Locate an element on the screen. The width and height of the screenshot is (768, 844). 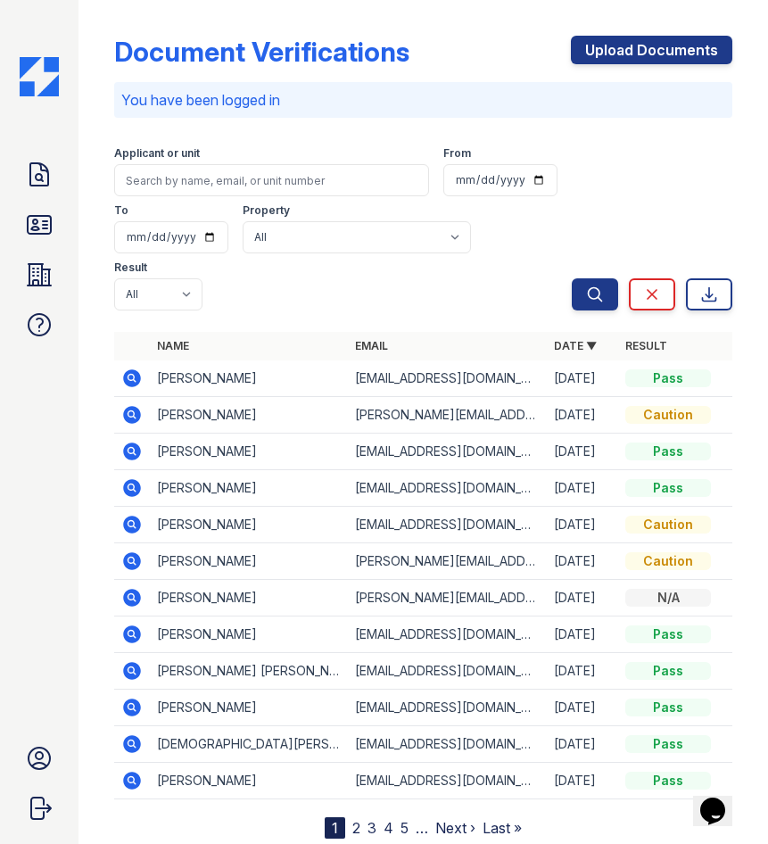
div: 1 is located at coordinates (335, 828).